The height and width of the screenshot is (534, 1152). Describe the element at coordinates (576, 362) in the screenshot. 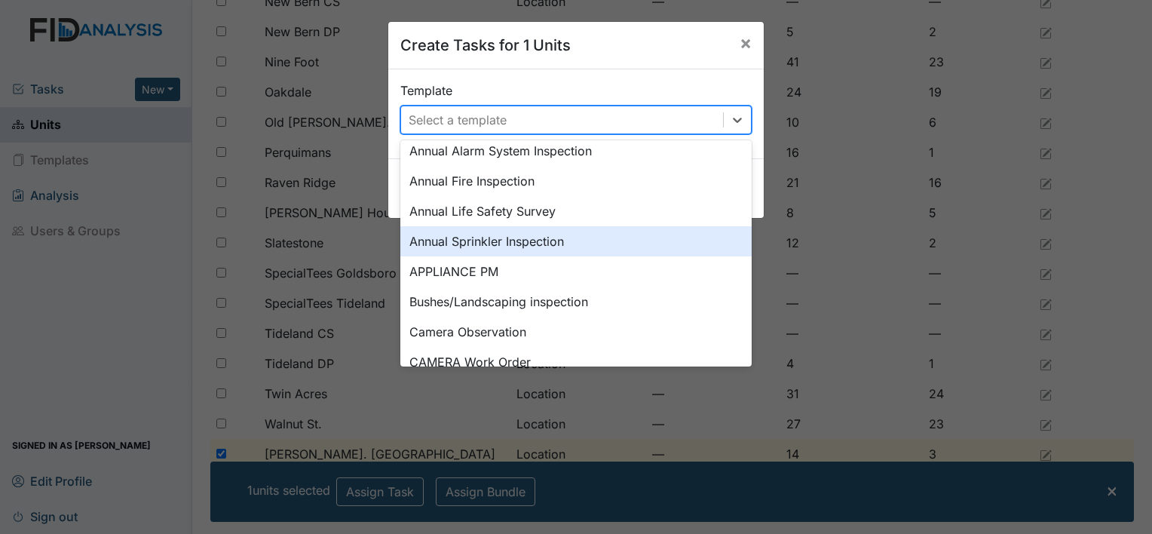

I see `div: CAMERA Work Order` at that location.